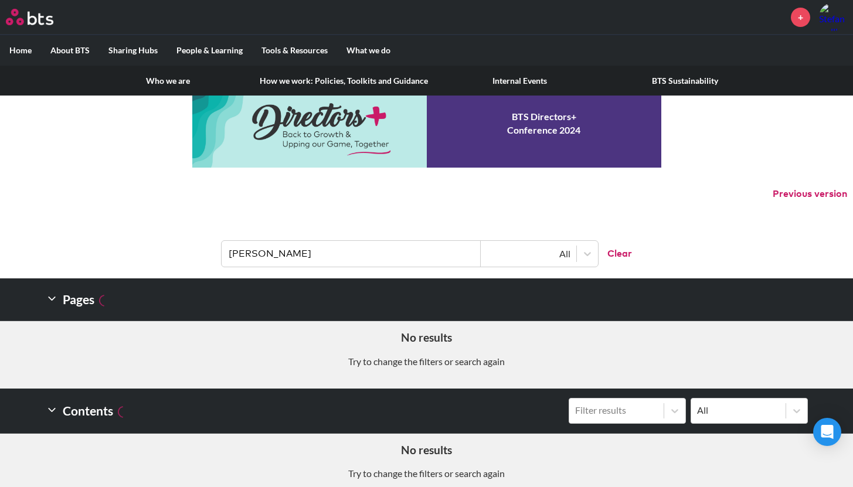  I want to click on div: Open Intercom Messenger, so click(828, 432).